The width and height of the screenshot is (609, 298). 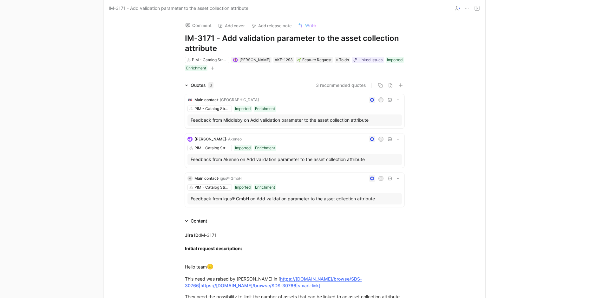 I want to click on span: To do, so click(x=344, y=60).